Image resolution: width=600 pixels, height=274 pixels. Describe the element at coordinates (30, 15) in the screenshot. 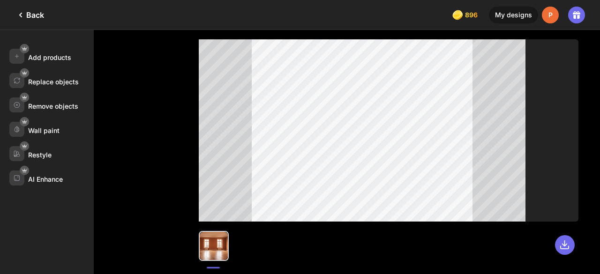

I see `div: Back` at that location.